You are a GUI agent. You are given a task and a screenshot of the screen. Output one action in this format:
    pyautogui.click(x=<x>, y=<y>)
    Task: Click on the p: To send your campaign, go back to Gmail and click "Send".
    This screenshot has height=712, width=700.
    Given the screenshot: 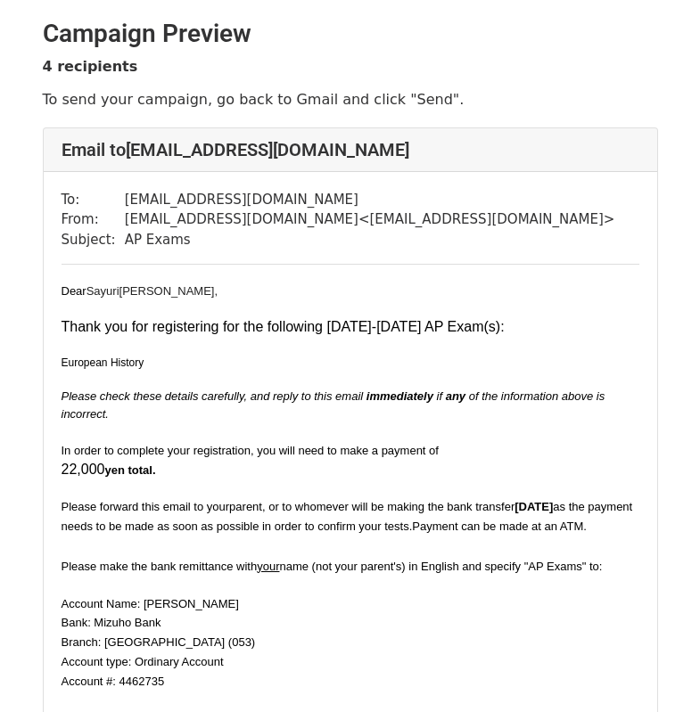 What is the action you would take?
    pyautogui.click(x=350, y=99)
    